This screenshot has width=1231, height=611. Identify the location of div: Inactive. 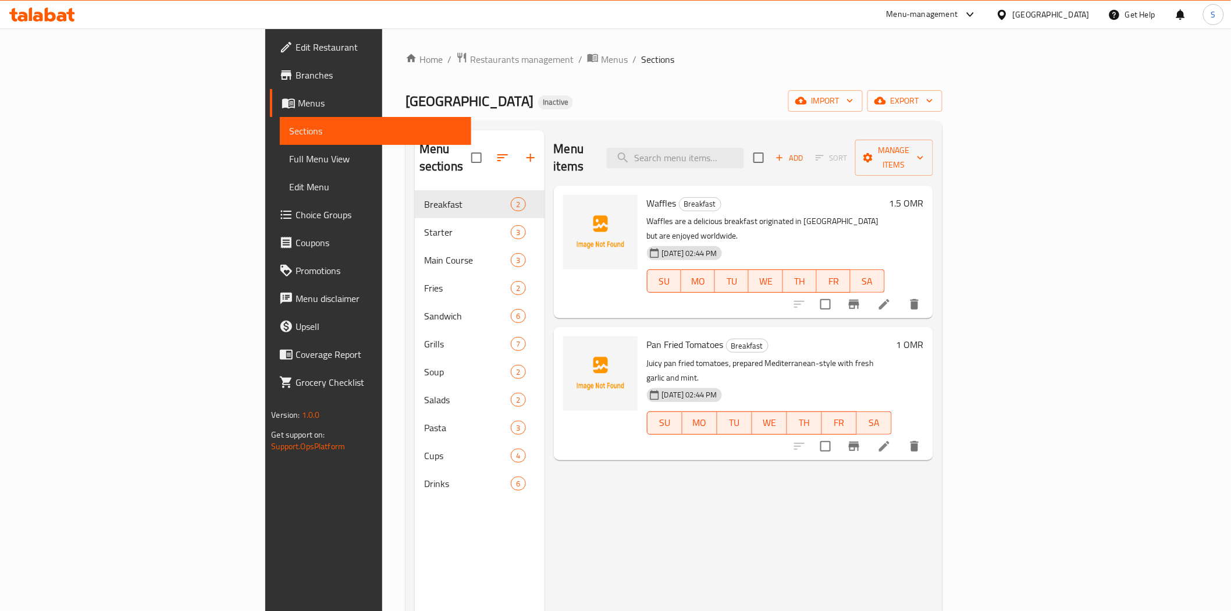
(556, 102).